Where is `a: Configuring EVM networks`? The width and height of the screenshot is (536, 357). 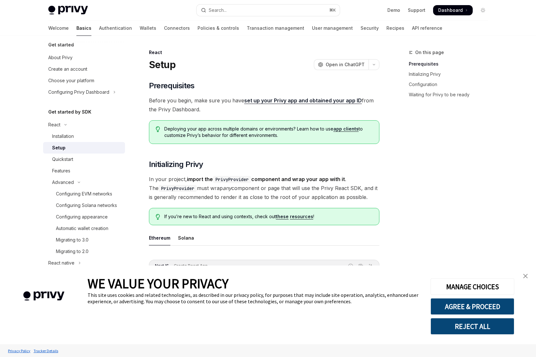
a: Configuring EVM networks is located at coordinates (84, 194).